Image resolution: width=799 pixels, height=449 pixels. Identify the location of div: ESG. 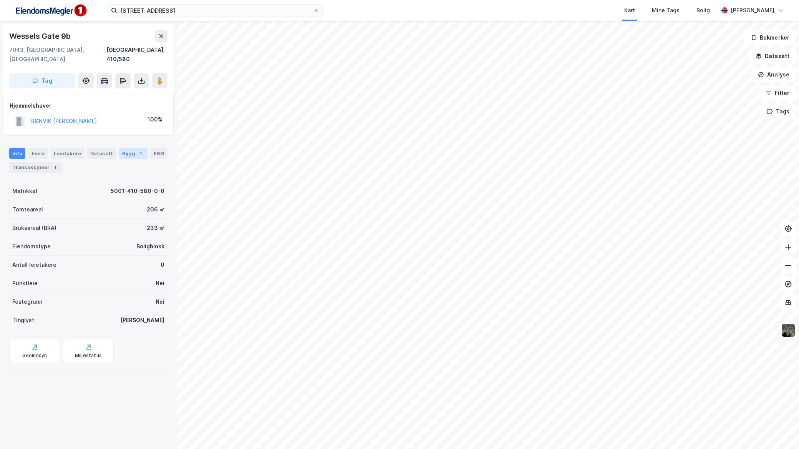
(159, 153).